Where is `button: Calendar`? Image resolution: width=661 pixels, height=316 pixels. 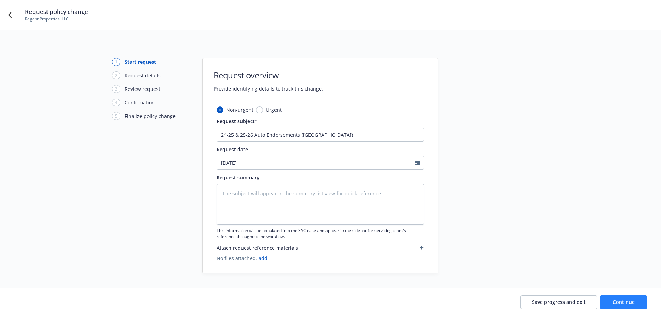
button: Calendar is located at coordinates (417, 163).